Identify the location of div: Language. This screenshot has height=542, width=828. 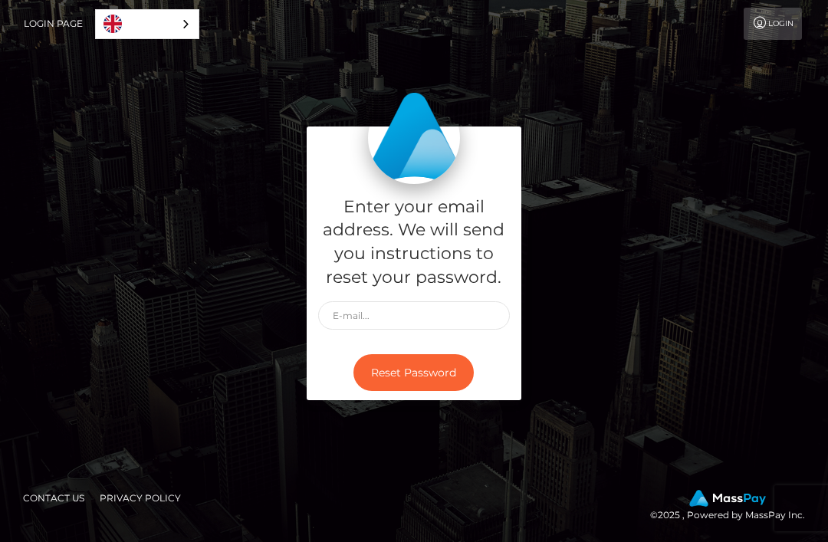
(147, 24).